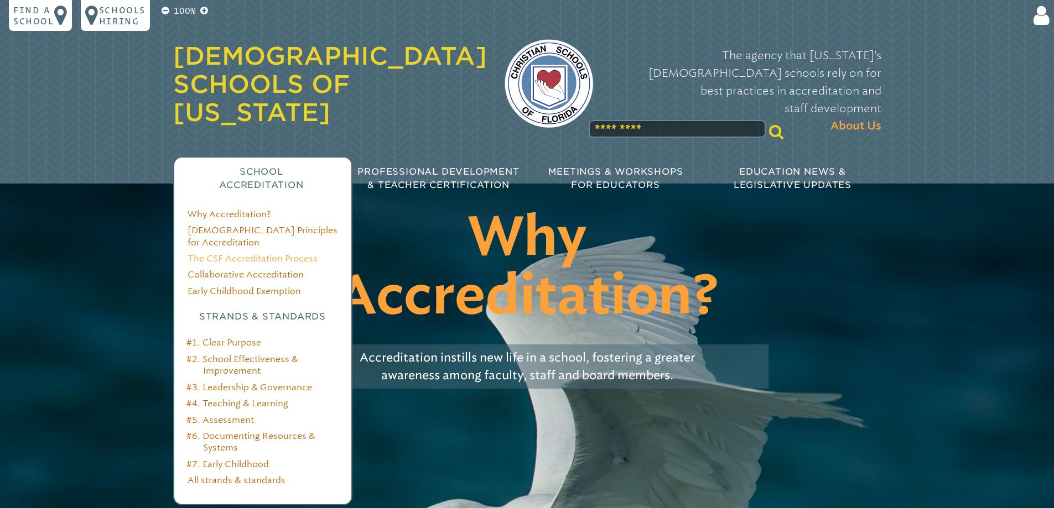 Image resolution: width=1054 pixels, height=508 pixels. Describe the element at coordinates (527, 367) in the screenshot. I see `p: Accreditation instills new life in a school, fostering a greater awareness among faculty, staff a...` at that location.